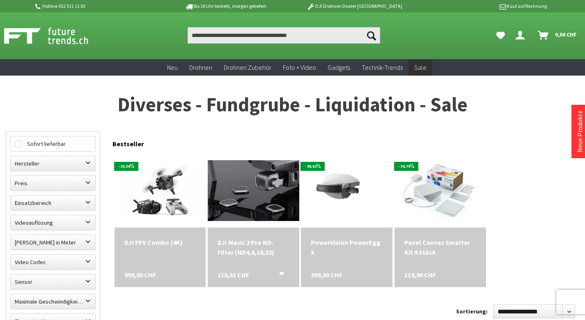 The height and width of the screenshot is (320, 585). I want to click on p: Hotline 032 511 11 03, so click(98, 6).